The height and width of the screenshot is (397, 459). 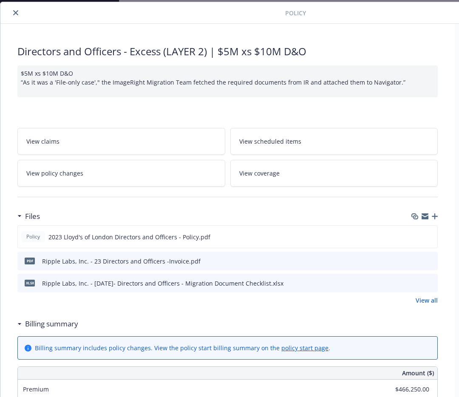 What do you see at coordinates (259, 173) in the screenshot?
I see `span: View coverage` at bounding box center [259, 173].